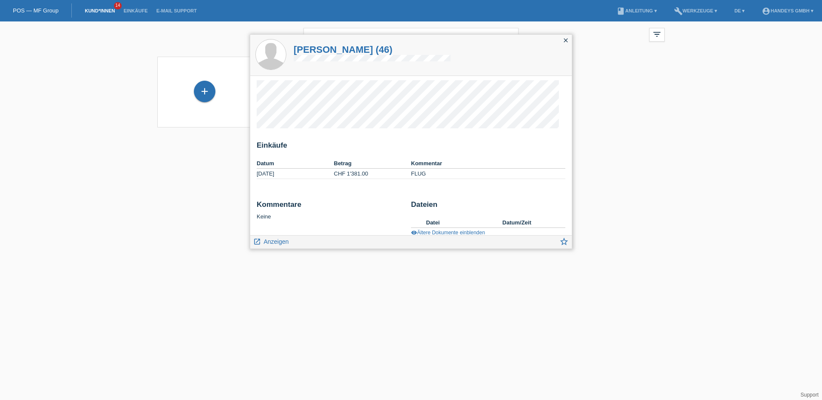  I want to click on i: book, so click(620, 11).